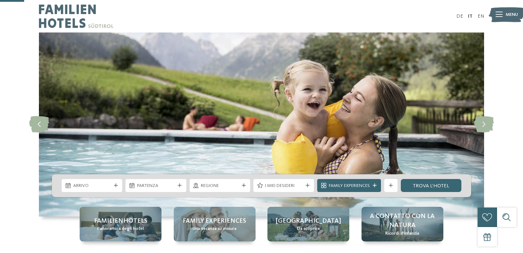 The image size is (523, 253). What do you see at coordinates (219, 186) in the screenshot?
I see `span: Regione` at bounding box center [219, 186].